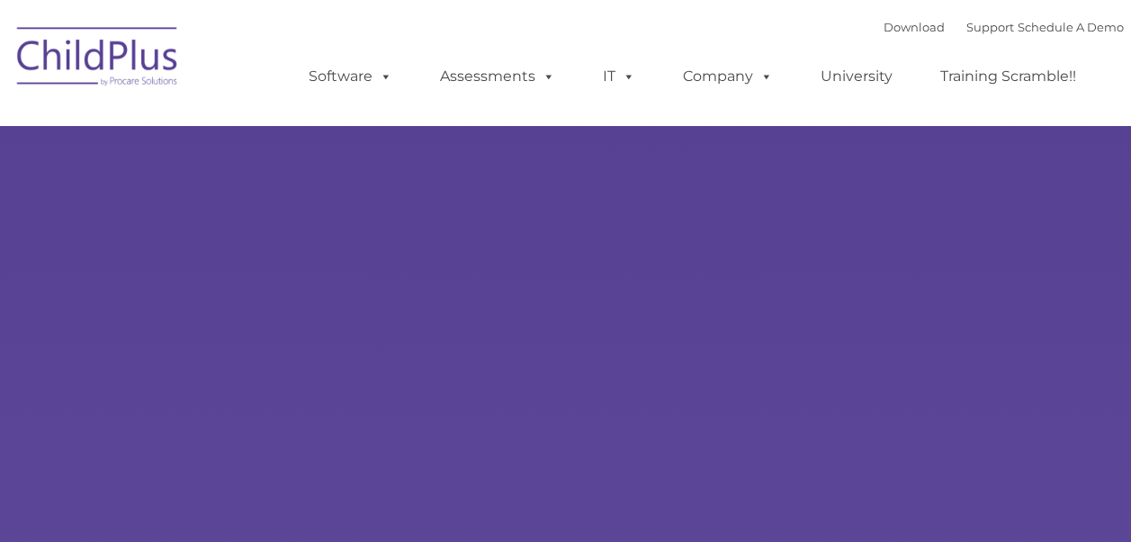 The height and width of the screenshot is (542, 1131). Describe the element at coordinates (498, 77) in the screenshot. I see `a: Assessments` at that location.